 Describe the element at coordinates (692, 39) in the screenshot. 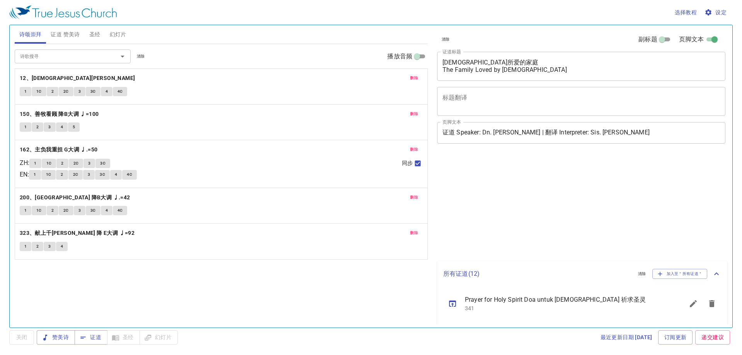

I see `span: 页脚文本` at that location.